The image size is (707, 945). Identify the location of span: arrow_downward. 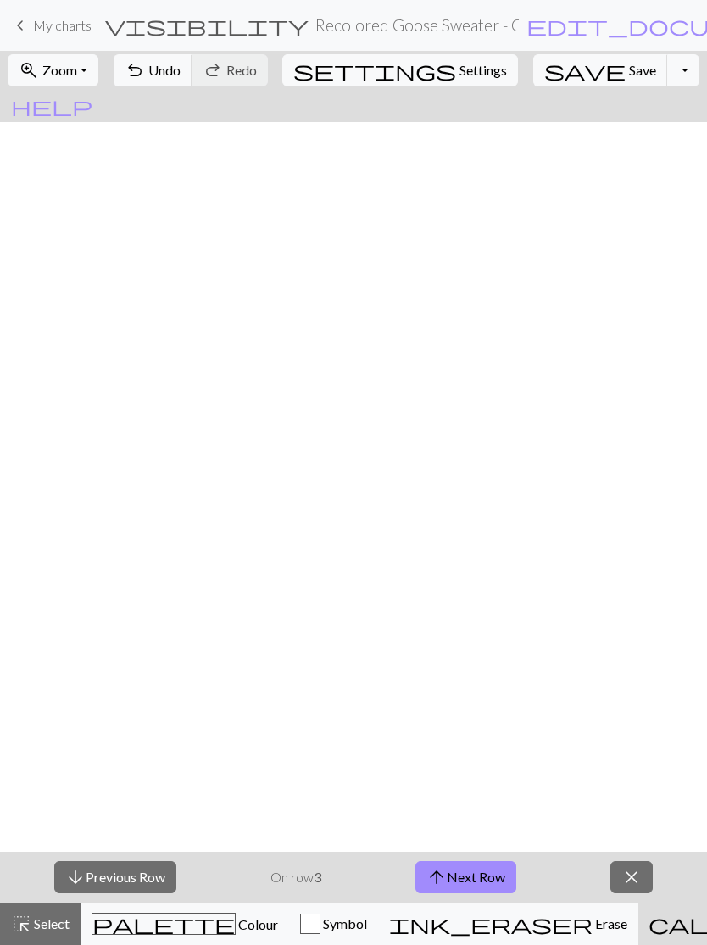
(75, 877).